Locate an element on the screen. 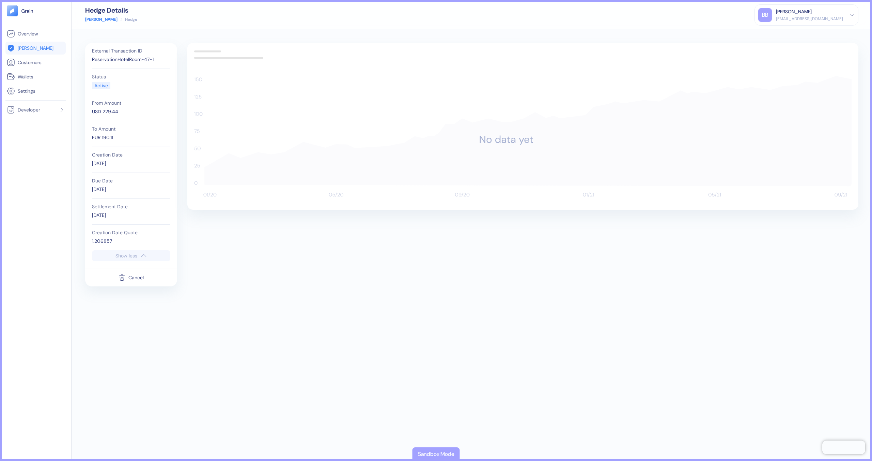 The width and height of the screenshot is (872, 461). div: Due Date is located at coordinates (131, 181).